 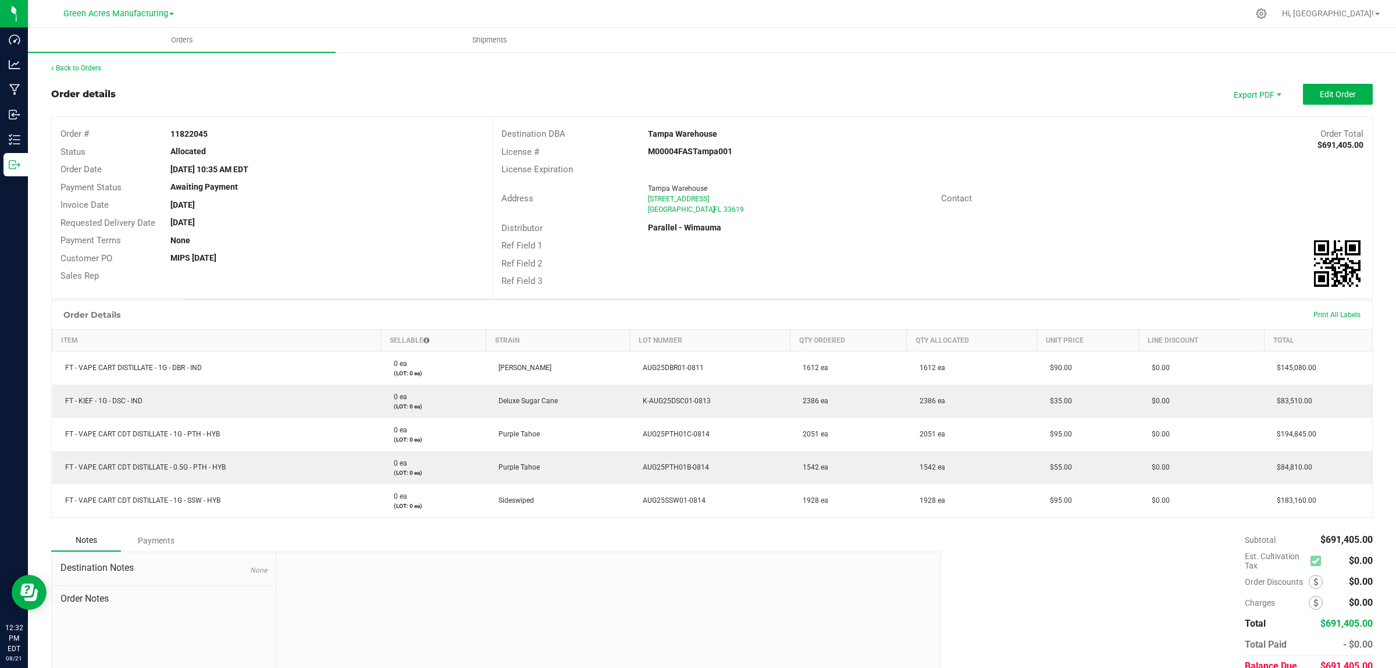 I want to click on th: Line Discount, so click(x=1201, y=340).